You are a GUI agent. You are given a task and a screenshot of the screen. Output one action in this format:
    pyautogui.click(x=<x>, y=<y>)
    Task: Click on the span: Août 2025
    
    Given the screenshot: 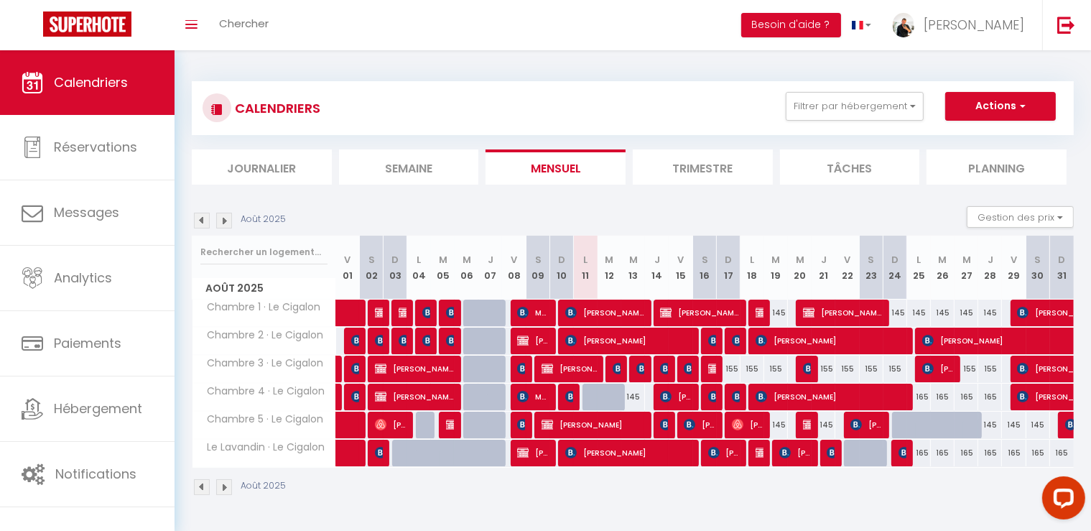 What is the action you would take?
    pyautogui.click(x=264, y=288)
    